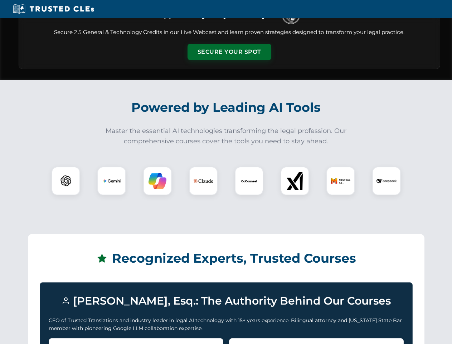 This screenshot has height=344, width=452. I want to click on p: Master the essential AI technologies transforming the legal profession. Our comprehensive courses..., so click(226, 136).